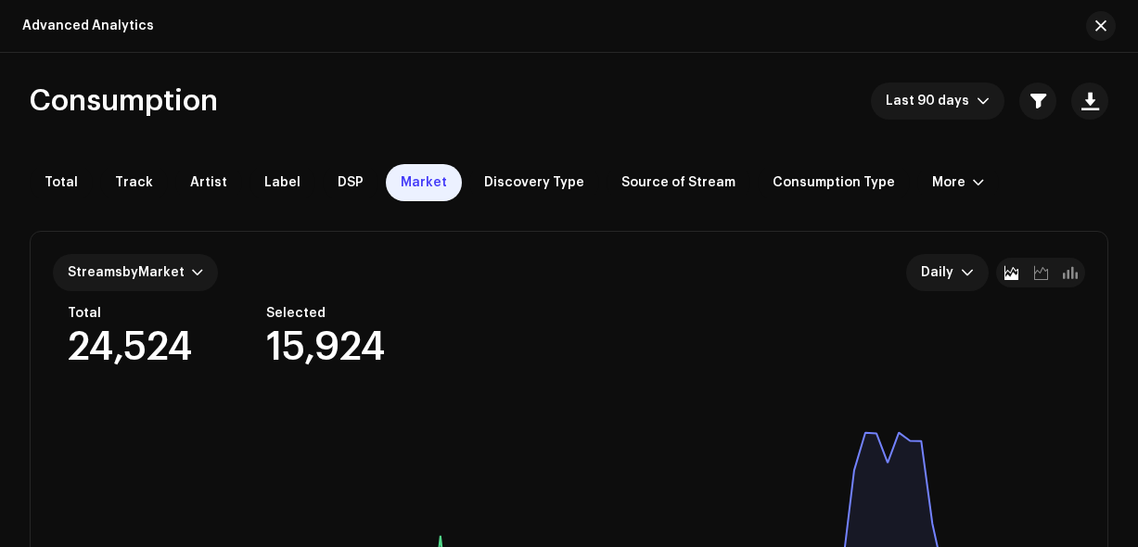 This screenshot has height=547, width=1138. I want to click on span: DSP, so click(351, 183).